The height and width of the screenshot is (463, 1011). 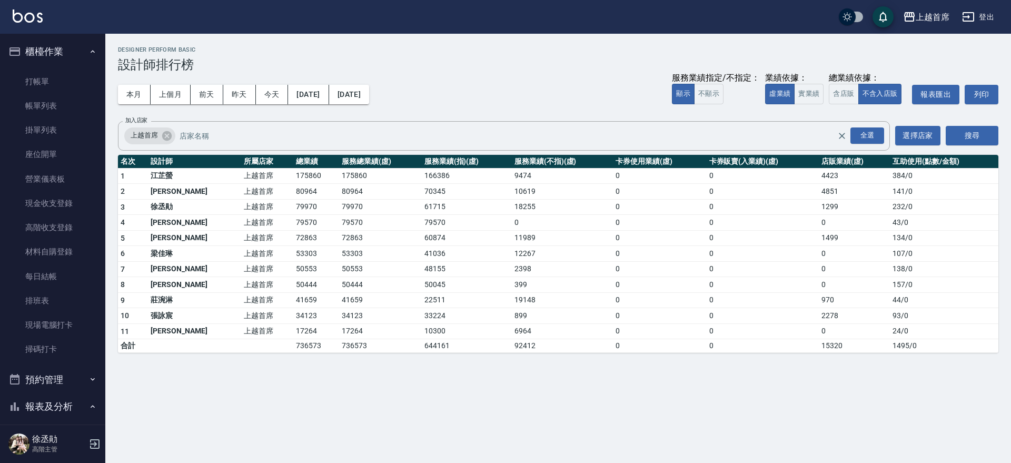 What do you see at coordinates (562, 346) in the screenshot?
I see `td: 92412` at bounding box center [562, 346].